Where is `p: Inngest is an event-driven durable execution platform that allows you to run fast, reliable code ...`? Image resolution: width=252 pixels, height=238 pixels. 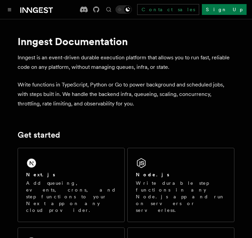
p: Inngest is an event-driven durable execution platform that allows you to run fast, reliable code ... is located at coordinates (126, 62).